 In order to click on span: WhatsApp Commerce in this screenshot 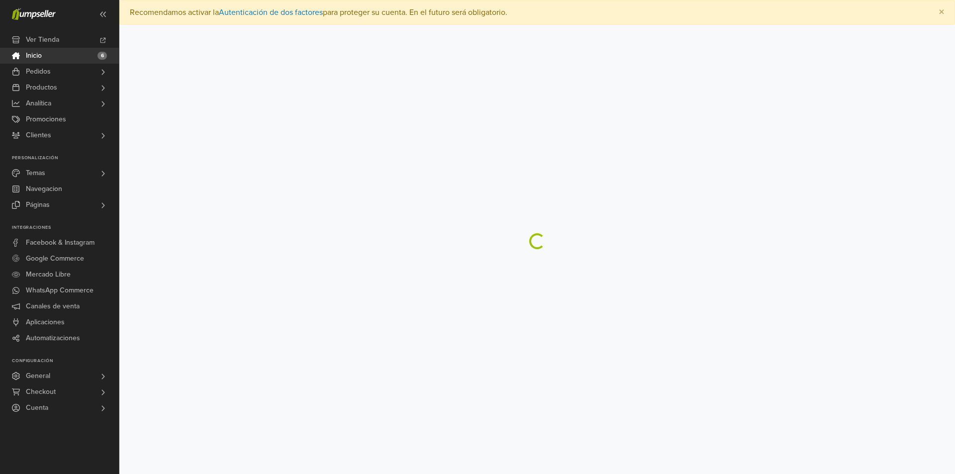, I will do `click(60, 291)`.